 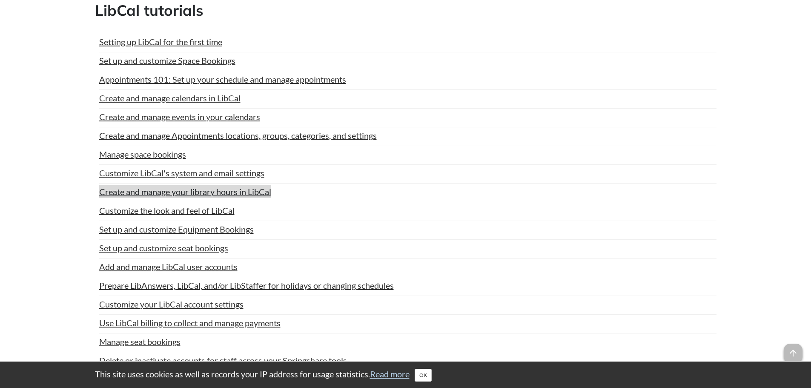 I want to click on a: Use LibCal billing to collect and manage payments, so click(x=190, y=323).